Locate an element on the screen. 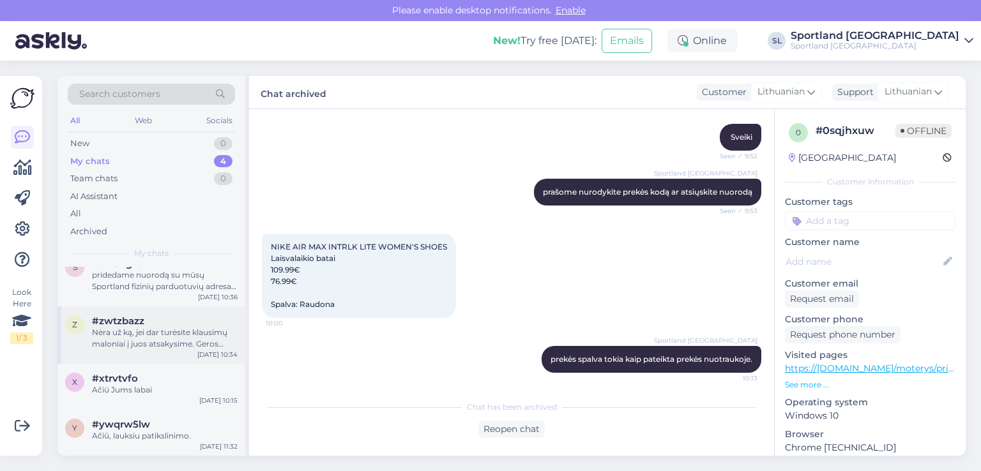 The width and height of the screenshot is (981, 471). span: Seen ✓ 9:53 is located at coordinates (733, 211).